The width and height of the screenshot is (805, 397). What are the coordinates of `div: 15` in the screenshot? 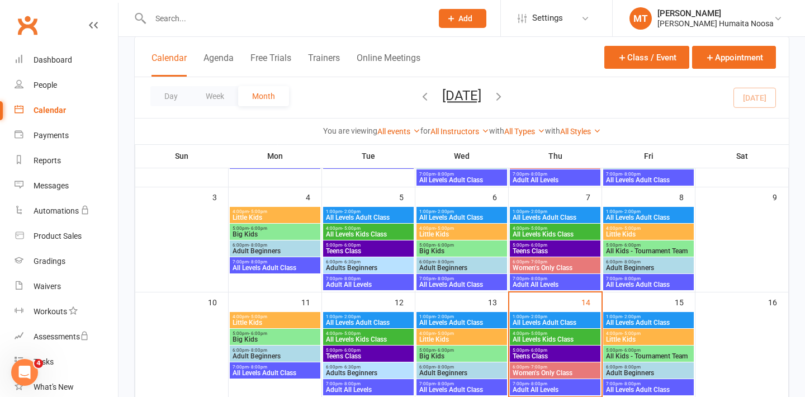 It's located at (685, 301).